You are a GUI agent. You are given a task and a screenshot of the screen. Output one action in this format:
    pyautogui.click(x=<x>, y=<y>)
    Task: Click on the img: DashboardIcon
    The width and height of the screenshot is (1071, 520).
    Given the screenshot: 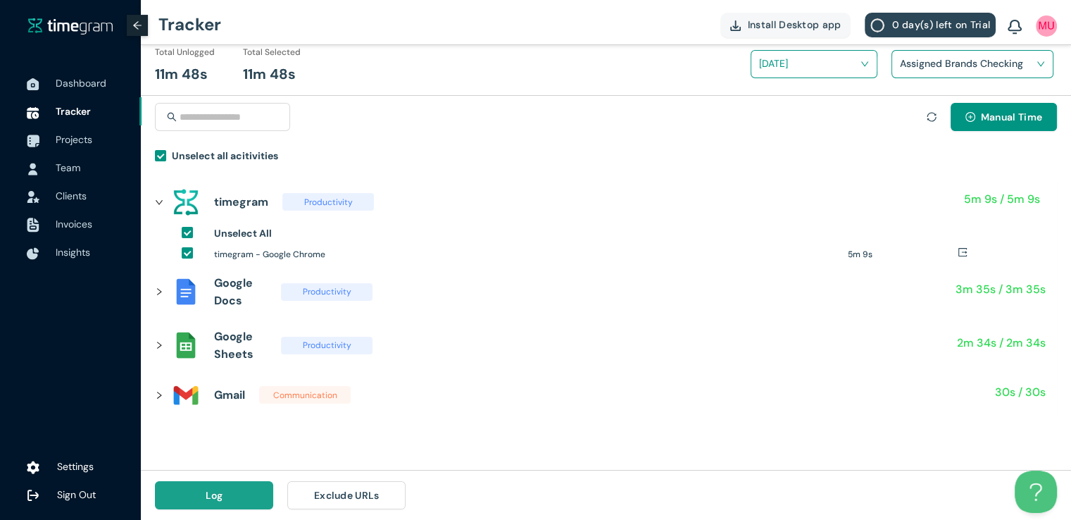 What is the action you would take?
    pyautogui.click(x=33, y=85)
    